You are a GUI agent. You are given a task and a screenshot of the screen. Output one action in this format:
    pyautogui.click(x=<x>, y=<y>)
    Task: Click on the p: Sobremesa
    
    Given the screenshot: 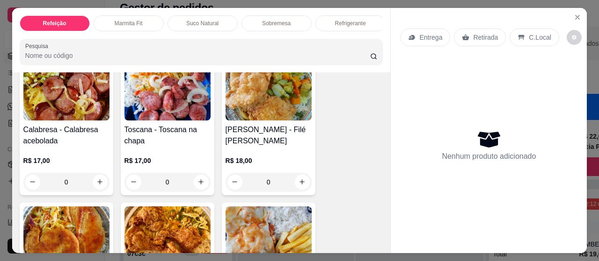 What is the action you would take?
    pyautogui.click(x=276, y=23)
    